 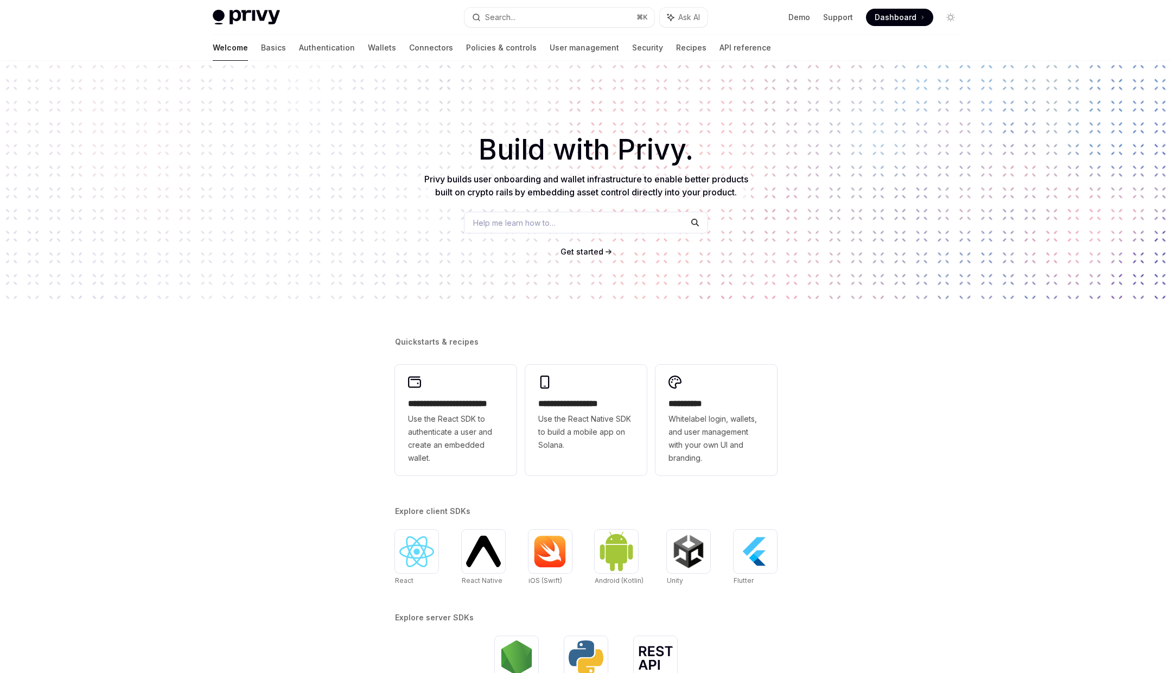 What do you see at coordinates (582, 252) in the screenshot?
I see `a: Get started` at bounding box center [582, 252].